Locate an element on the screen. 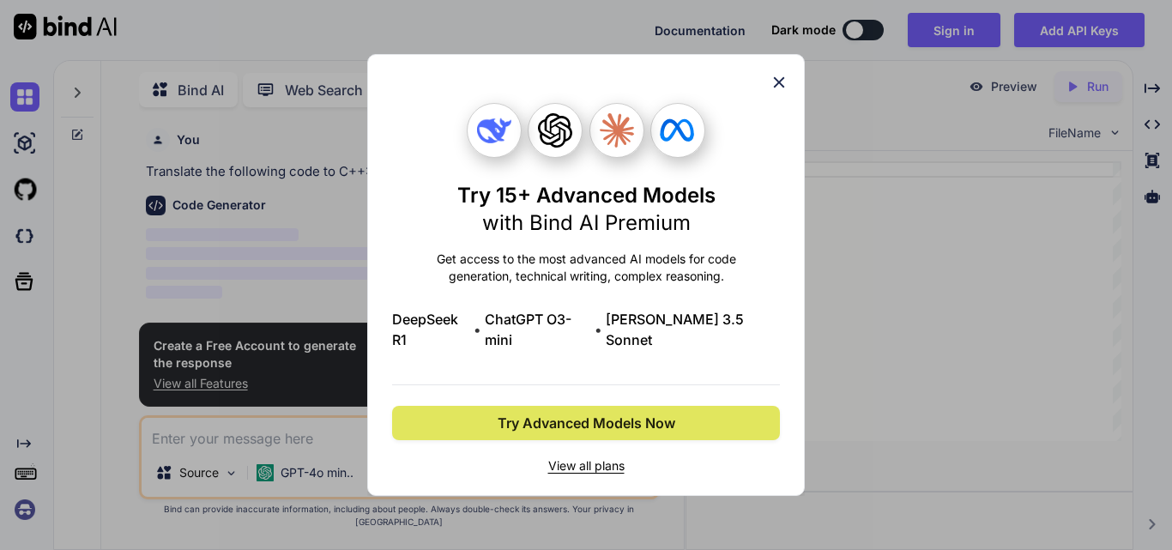 The height and width of the screenshot is (550, 1172). img: Deepseek is located at coordinates (494, 130).